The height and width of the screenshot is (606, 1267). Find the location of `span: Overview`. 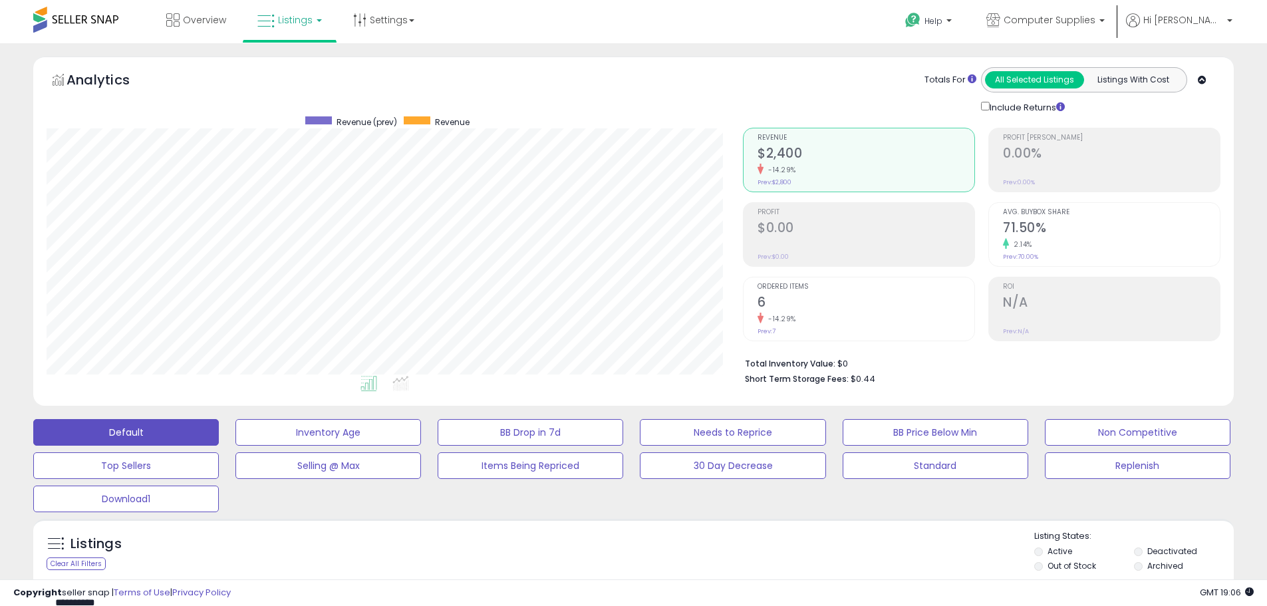

span: Overview is located at coordinates (204, 20).